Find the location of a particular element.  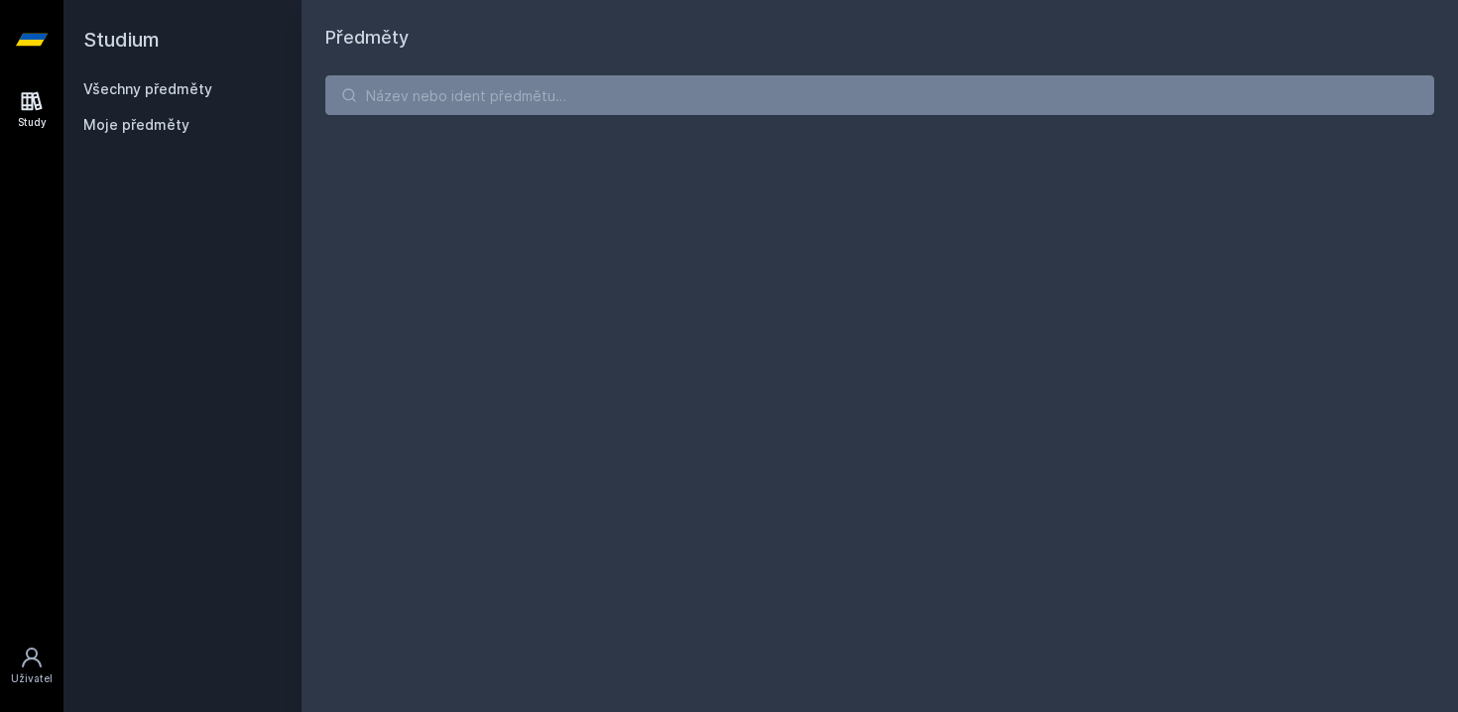

a: Všechny předměty is located at coordinates (148, 88).